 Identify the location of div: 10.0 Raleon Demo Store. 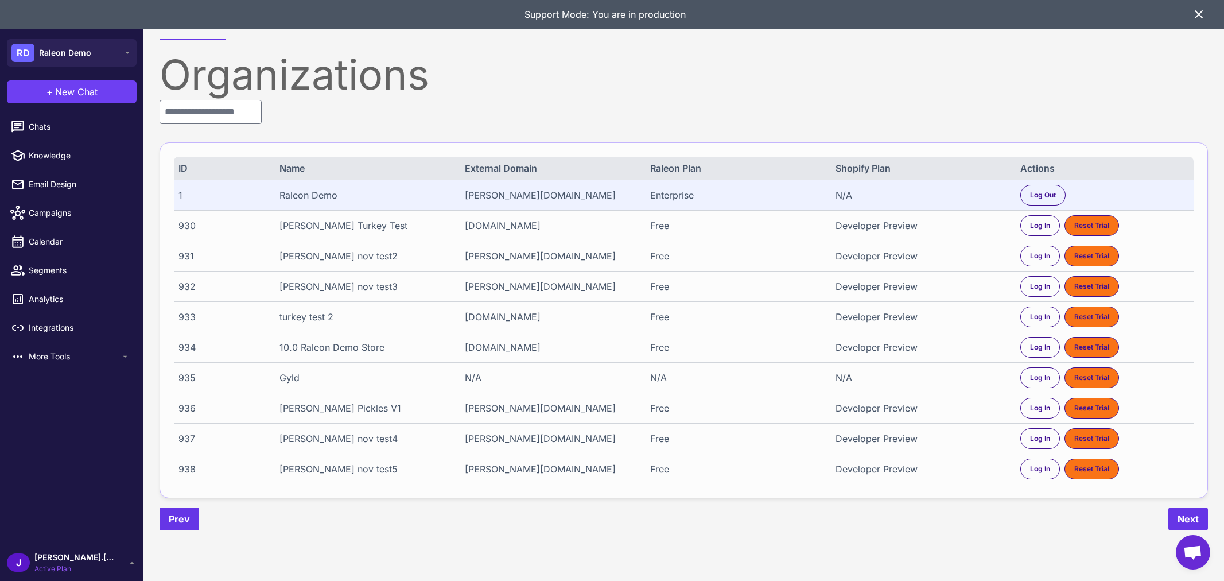
(364, 347).